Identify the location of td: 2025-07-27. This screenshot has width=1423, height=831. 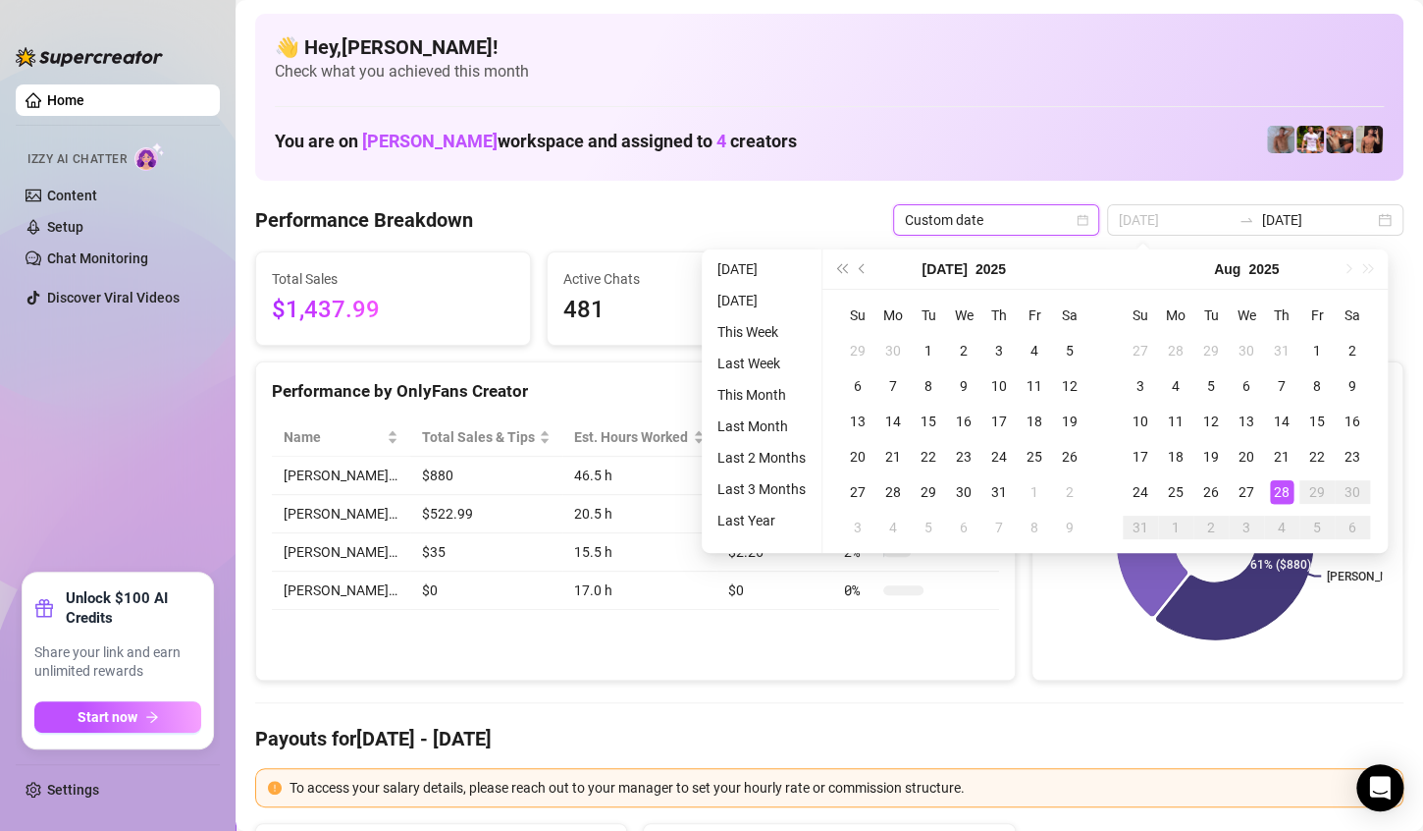
(1141, 350).